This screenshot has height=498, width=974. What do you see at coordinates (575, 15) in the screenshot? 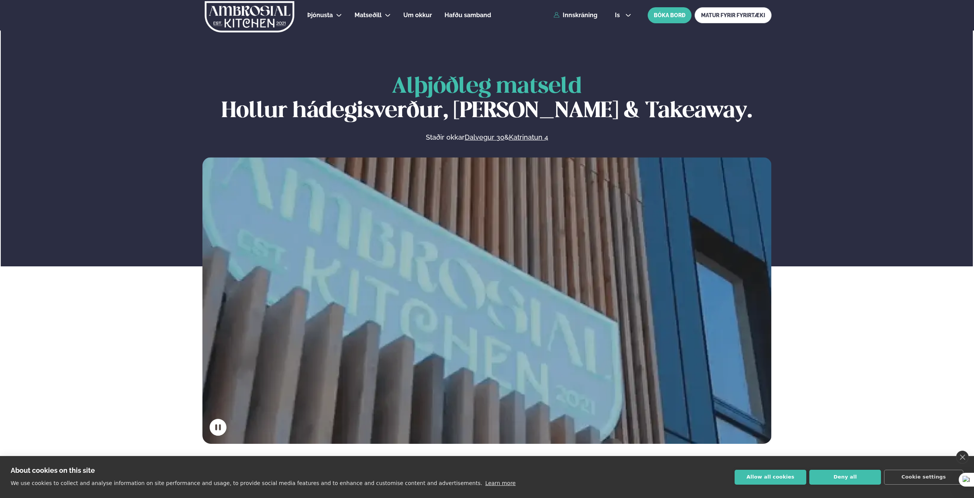
I see `a: Innskráning` at bounding box center [575, 15].